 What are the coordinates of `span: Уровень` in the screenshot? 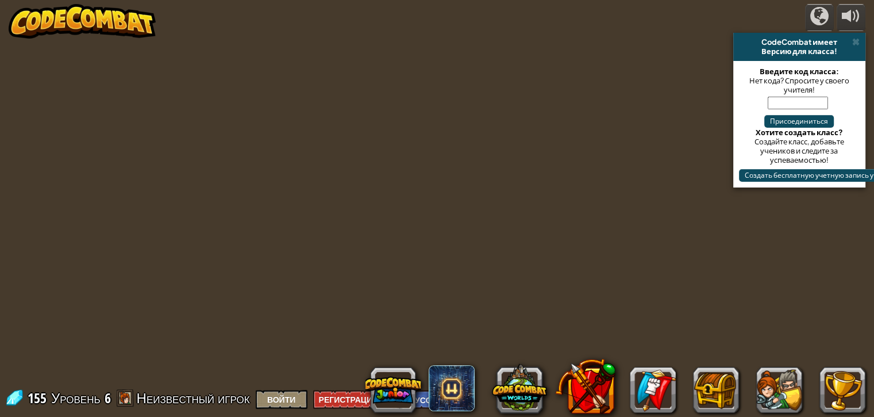 It's located at (76, 398).